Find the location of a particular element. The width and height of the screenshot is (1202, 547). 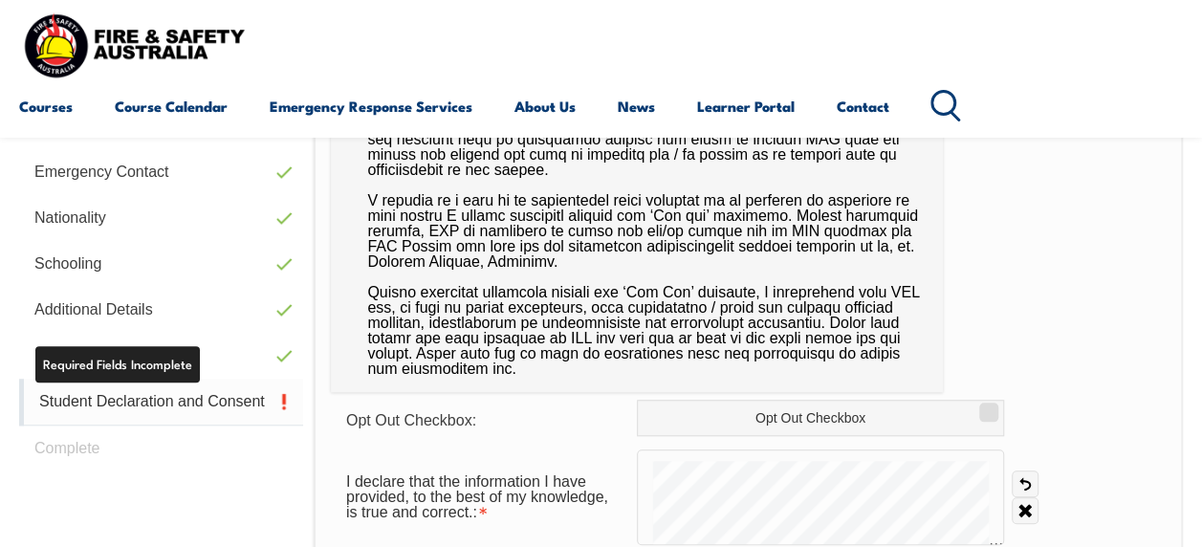

a: Clear is located at coordinates (1025, 511).